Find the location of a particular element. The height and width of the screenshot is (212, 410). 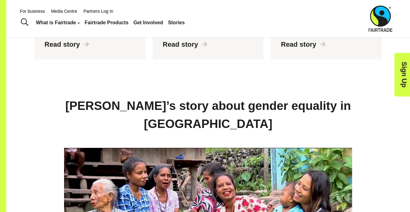

a: For business is located at coordinates (32, 11).